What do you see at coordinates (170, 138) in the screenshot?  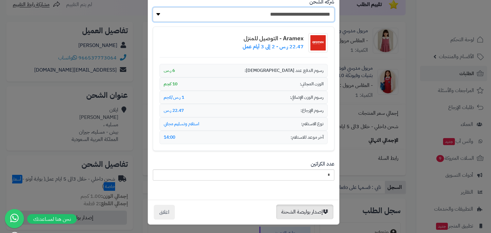 I see `span: 14:00` at bounding box center [170, 138].